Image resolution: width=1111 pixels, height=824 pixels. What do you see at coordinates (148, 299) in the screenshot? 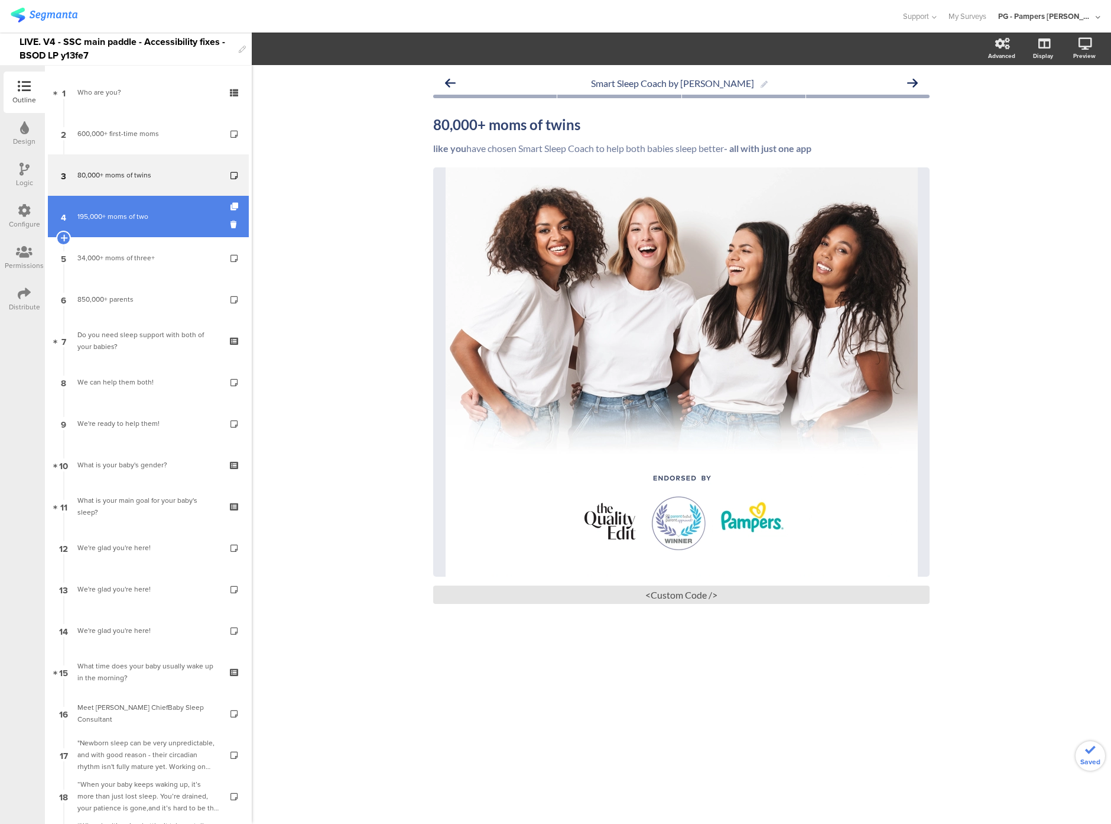
I see `div: 850,000+ parents` at bounding box center [148, 299].